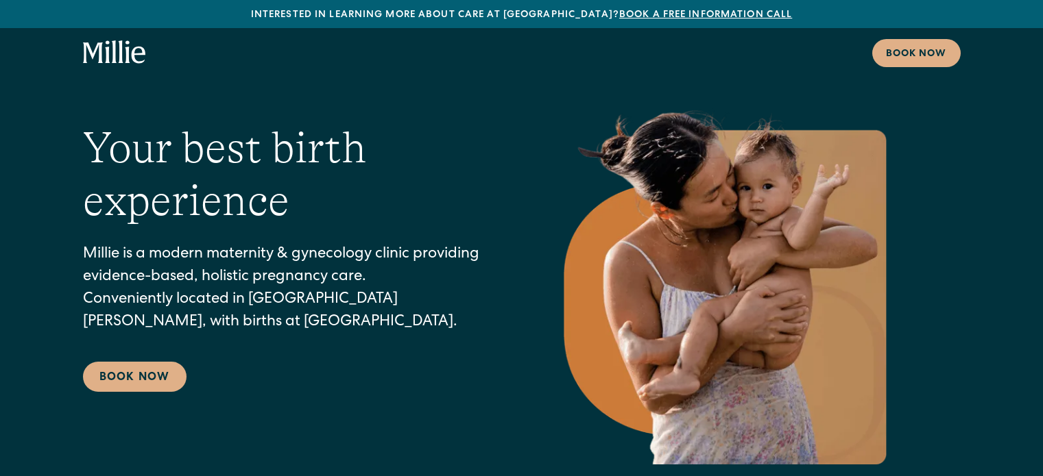  What do you see at coordinates (294, 289) in the screenshot?
I see `p: Millie is a modern maternity & gynecology clinic providing evidence-based, holistic pregnancy car...` at bounding box center [294, 289].